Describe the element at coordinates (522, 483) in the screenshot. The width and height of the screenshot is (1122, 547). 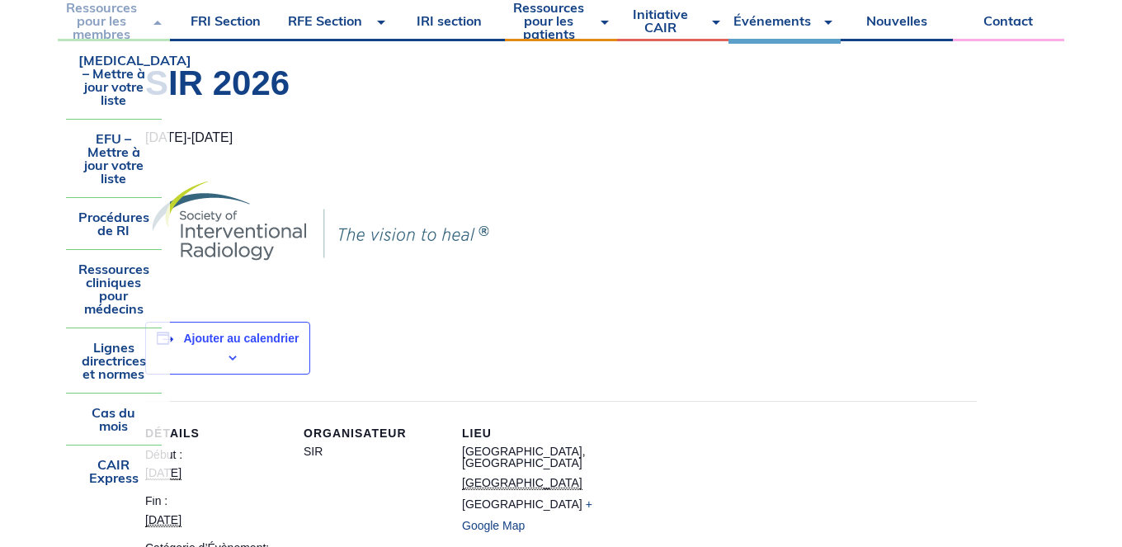
I see `abbr: Ontario` at that location.